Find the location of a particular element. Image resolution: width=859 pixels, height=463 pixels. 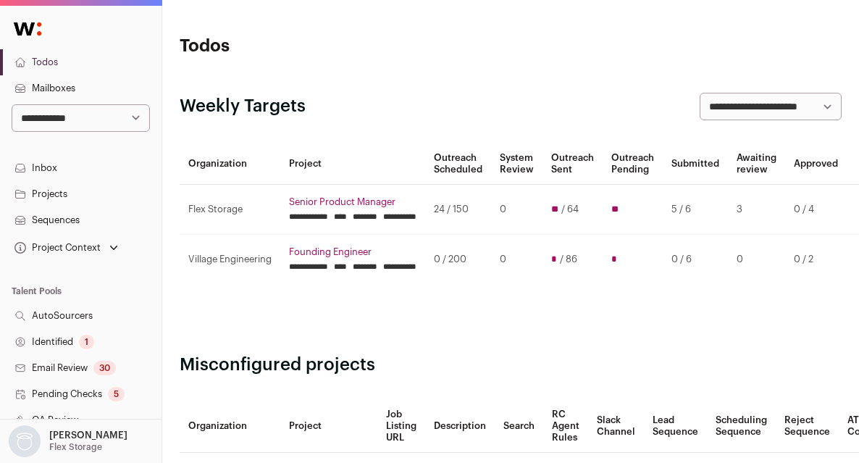

th: Outreach Sent is located at coordinates (572, 164).